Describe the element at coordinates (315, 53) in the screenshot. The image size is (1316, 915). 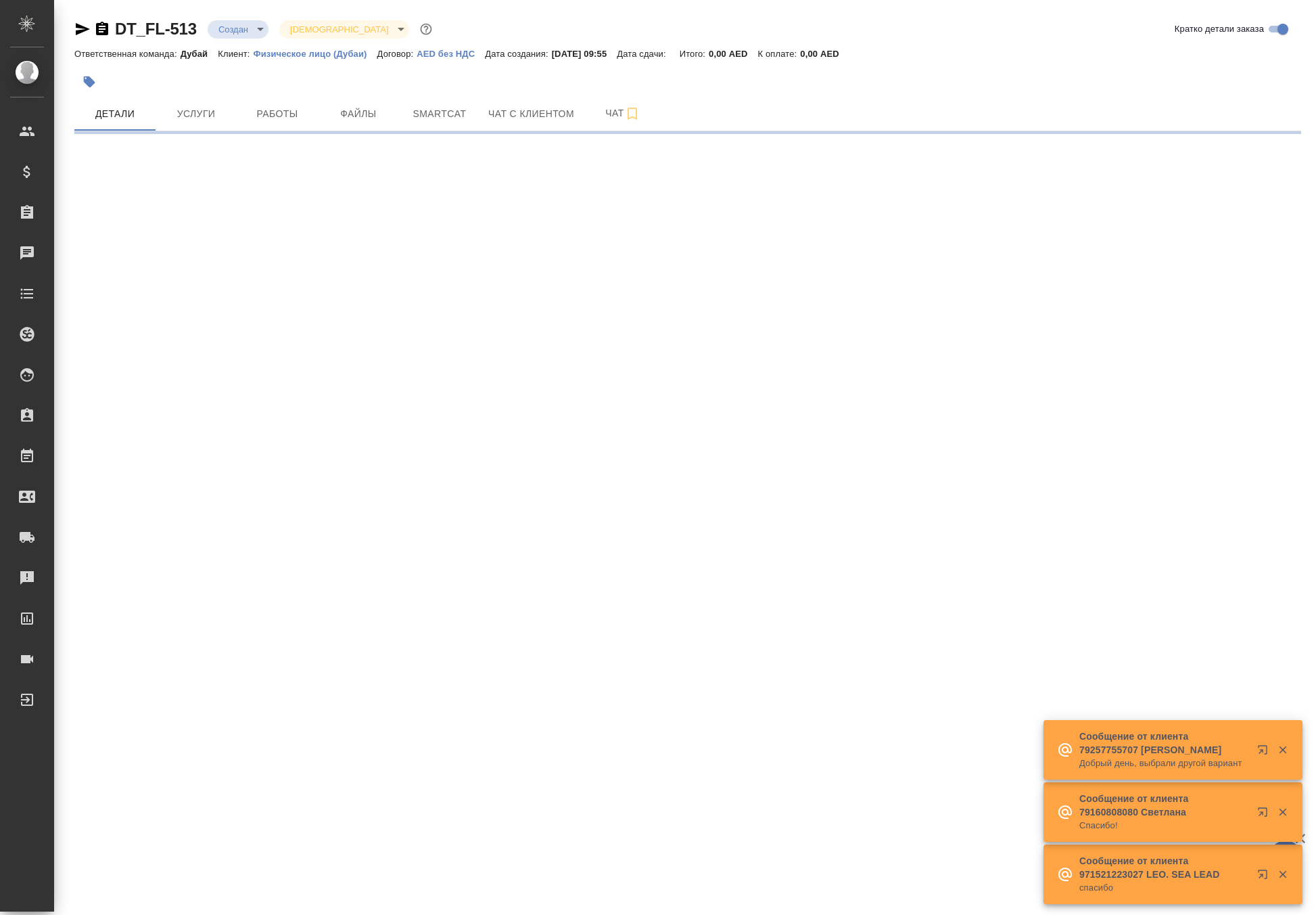
I see `a: Физическое лицо (Дубаи)` at that location.